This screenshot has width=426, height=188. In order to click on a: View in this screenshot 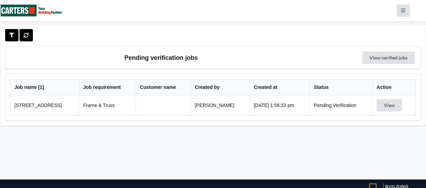, I will do `click(390, 105)`.